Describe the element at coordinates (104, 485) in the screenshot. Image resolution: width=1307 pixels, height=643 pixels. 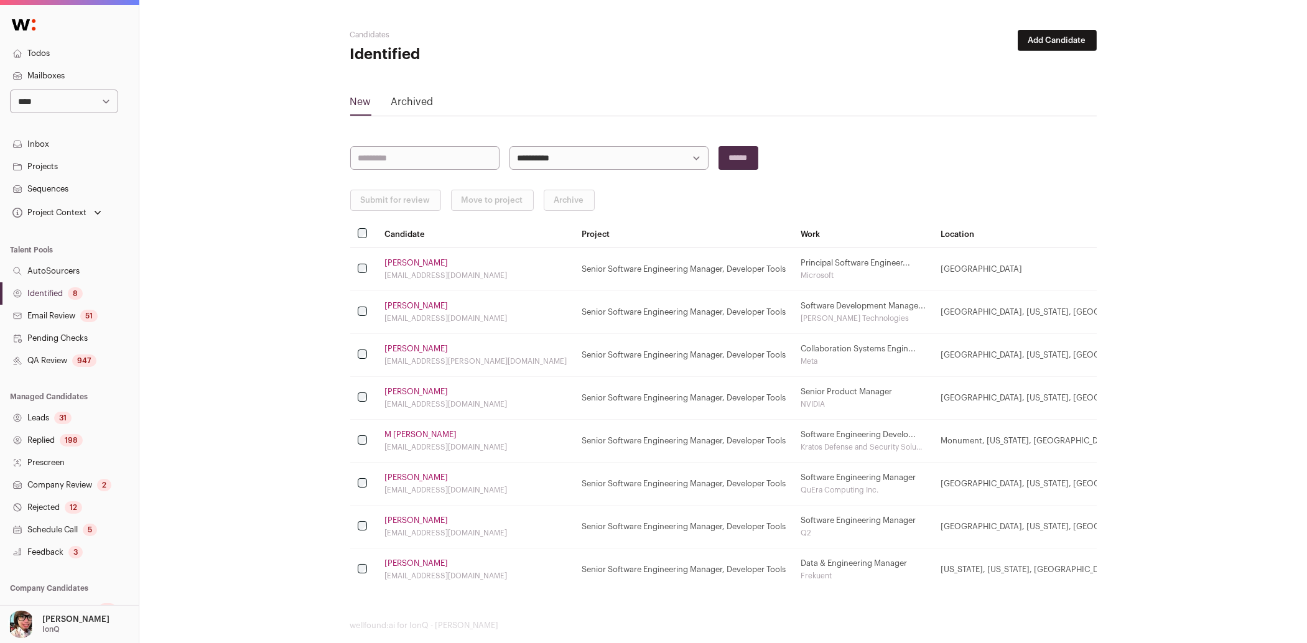
I see `div: 2` at that location.